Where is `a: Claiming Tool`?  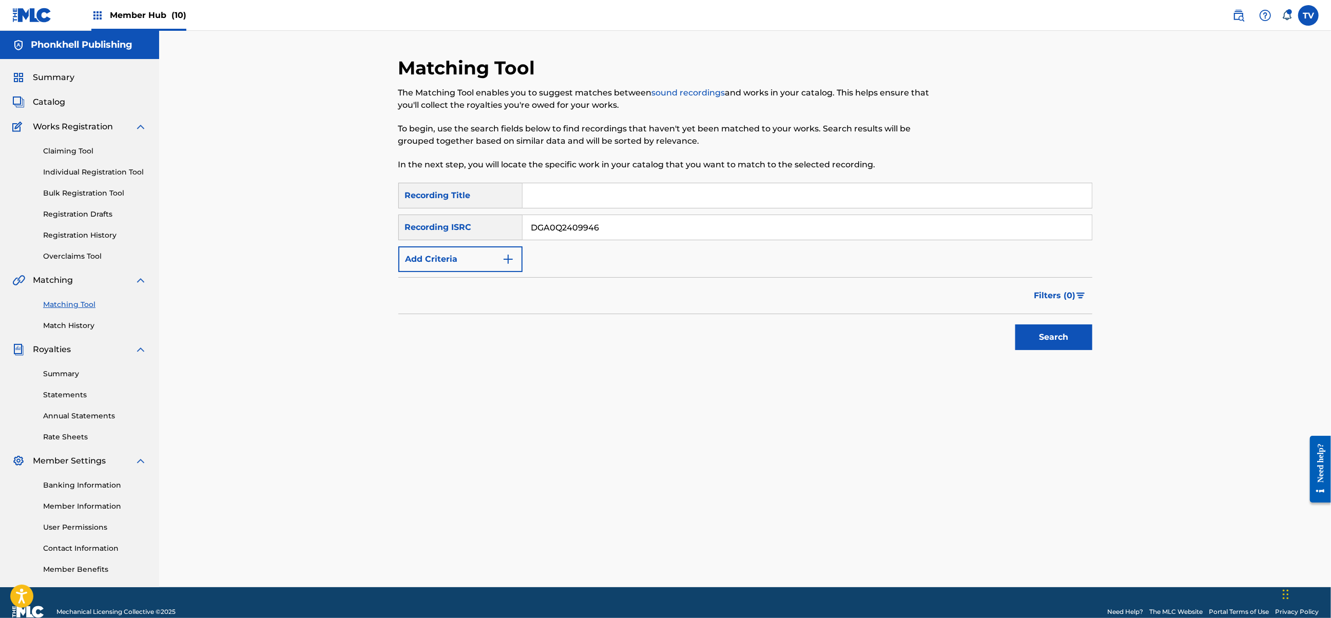
a: Claiming Tool is located at coordinates (95, 151).